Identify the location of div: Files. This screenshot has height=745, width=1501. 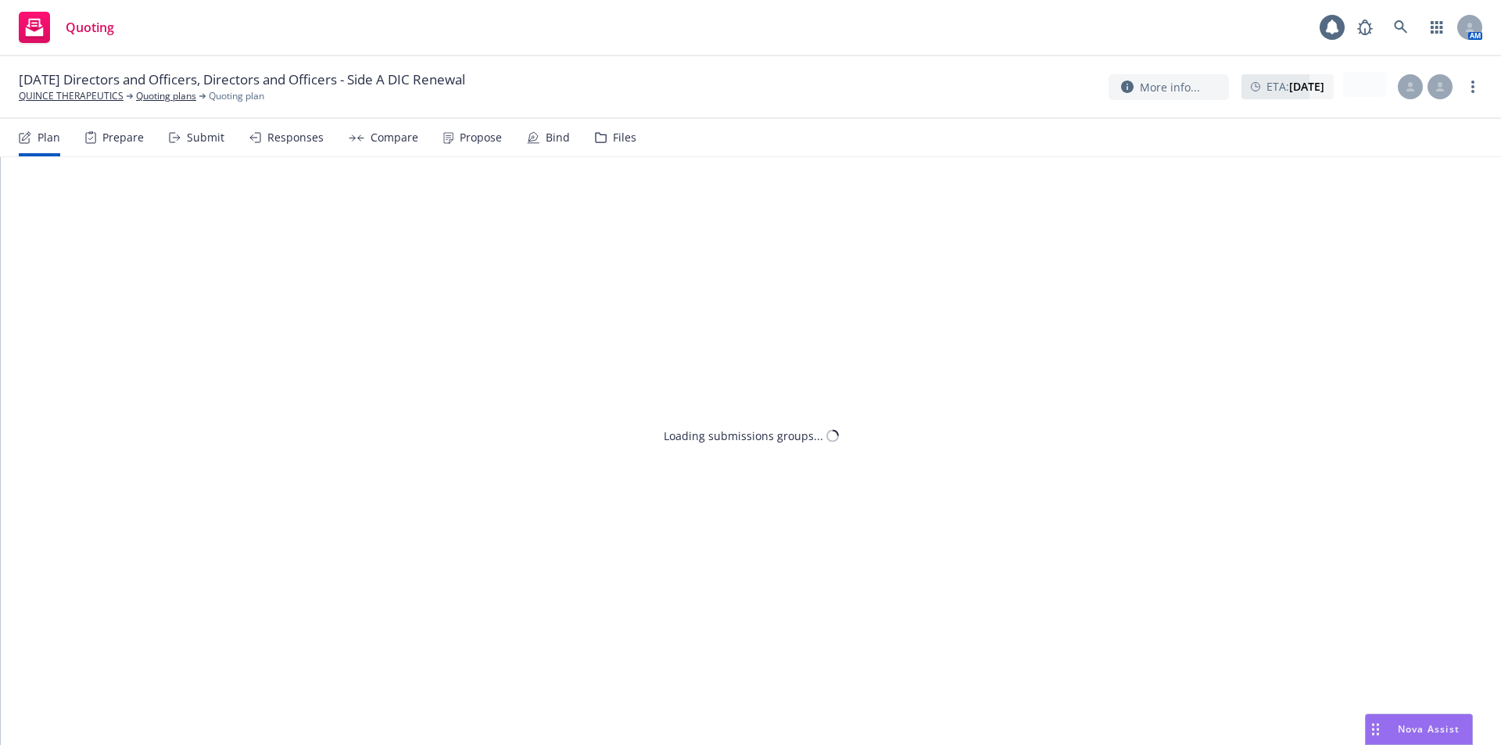
(625, 138).